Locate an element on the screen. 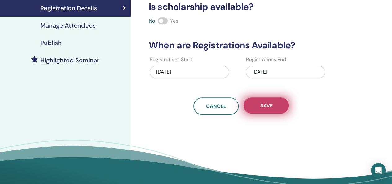  a: Cancel is located at coordinates (216, 106).